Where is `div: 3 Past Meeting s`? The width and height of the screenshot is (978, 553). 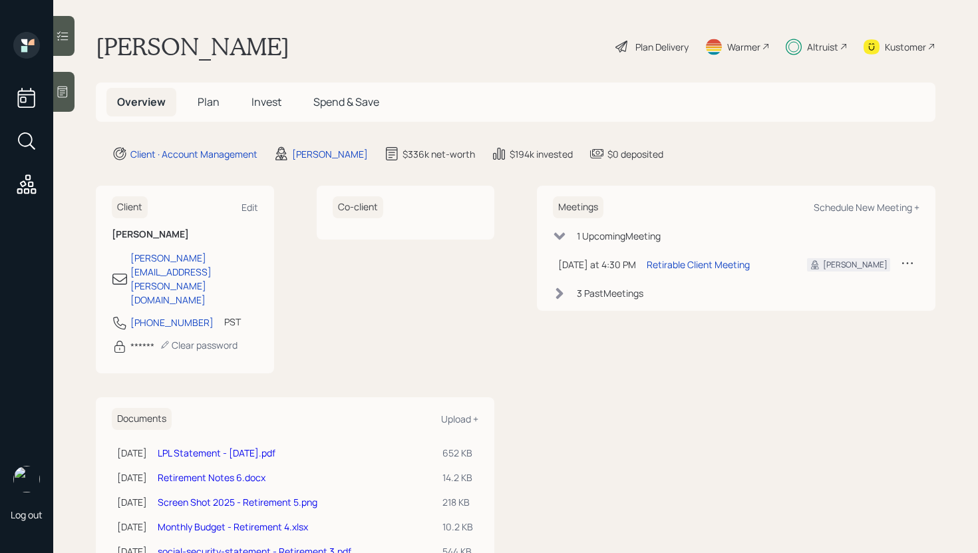
div: 3 Past Meeting s is located at coordinates (610, 293).